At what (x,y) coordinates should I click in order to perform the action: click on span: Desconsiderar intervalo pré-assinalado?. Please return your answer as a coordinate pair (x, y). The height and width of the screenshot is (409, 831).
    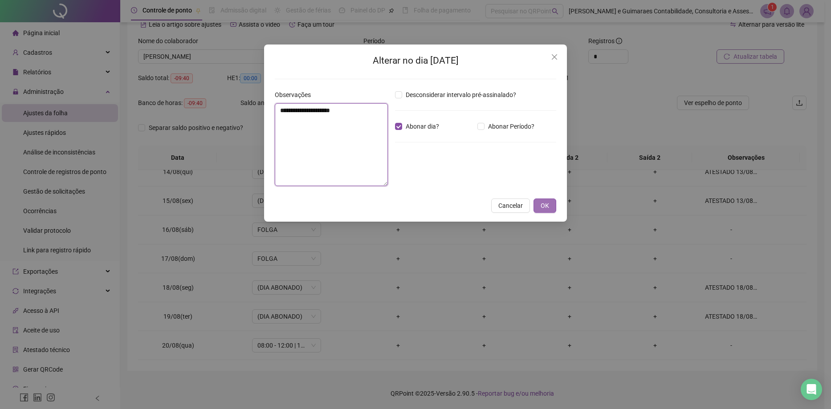
    Looking at the image, I should click on (461, 95).